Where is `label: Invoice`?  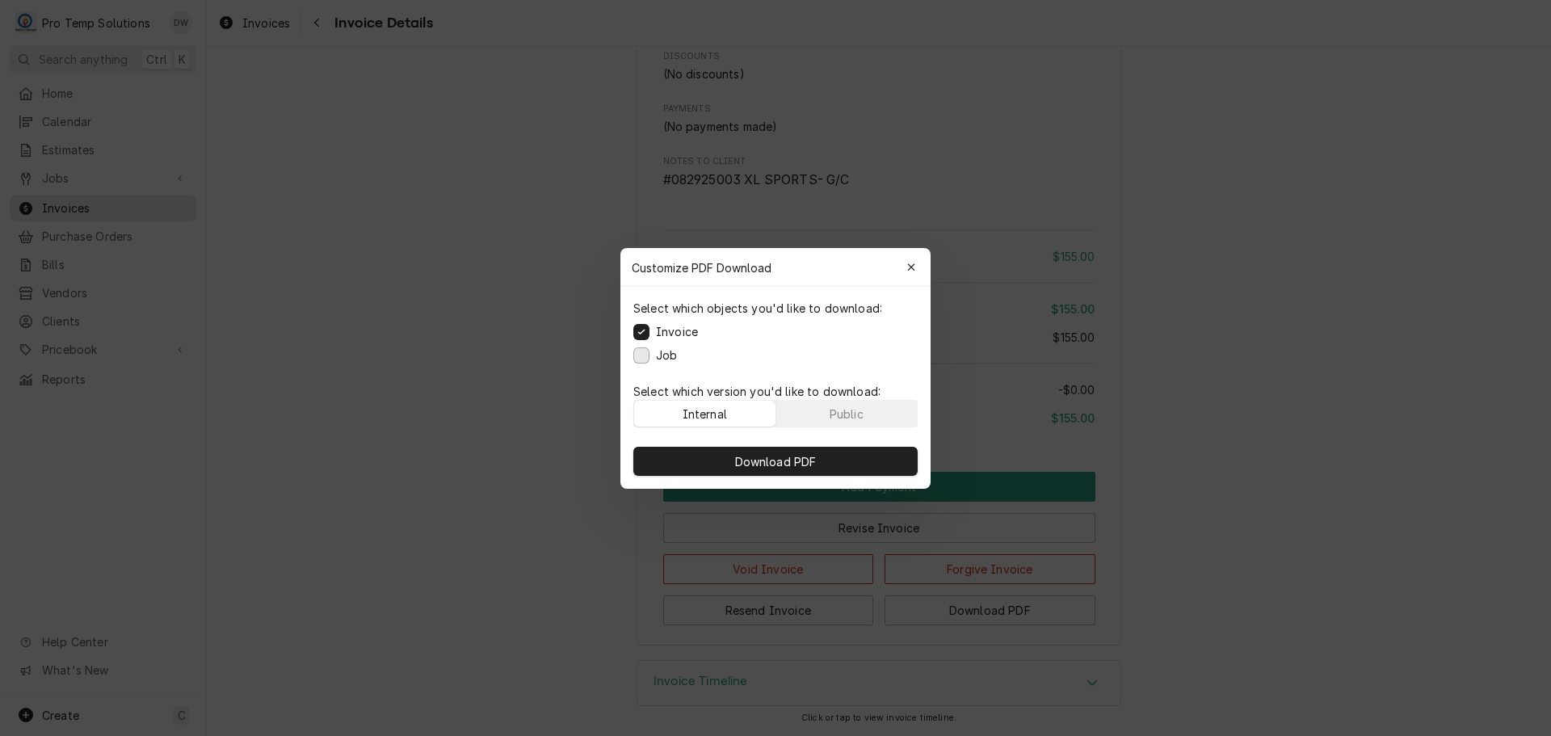
label: Invoice is located at coordinates (677, 331).